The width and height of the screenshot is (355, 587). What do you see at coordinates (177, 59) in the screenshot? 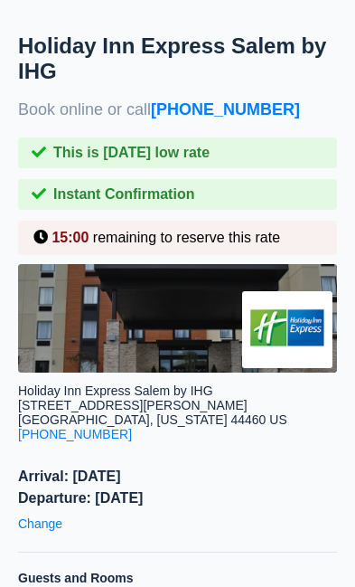
I see `h1: Holiday Inn Express Salem by IHG` at bounding box center [177, 59].